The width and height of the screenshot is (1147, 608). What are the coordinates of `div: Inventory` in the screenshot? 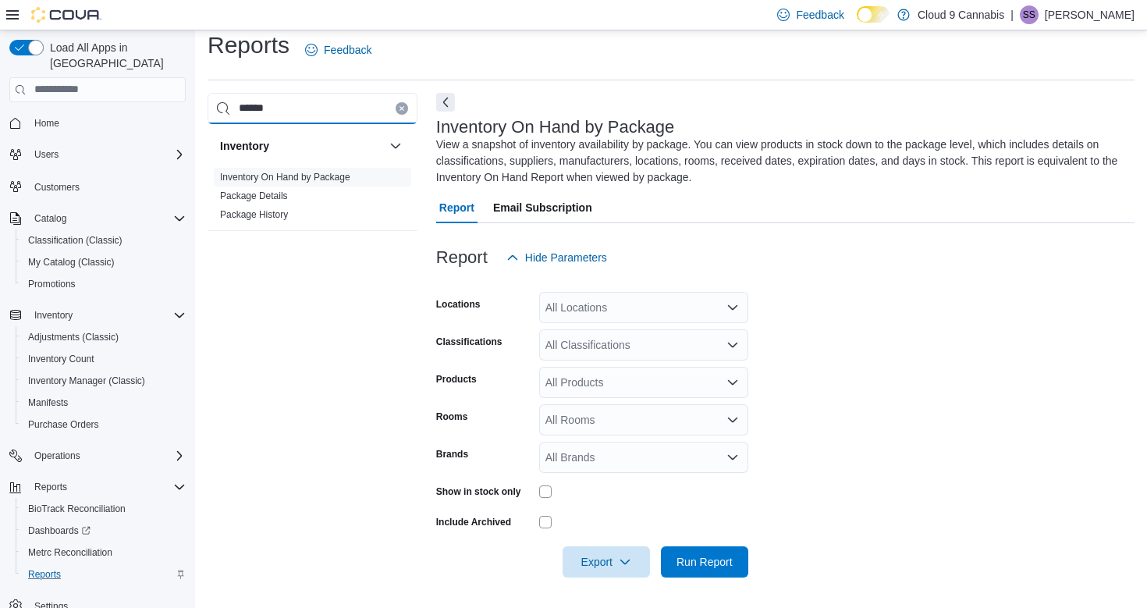 It's located at (312, 199).